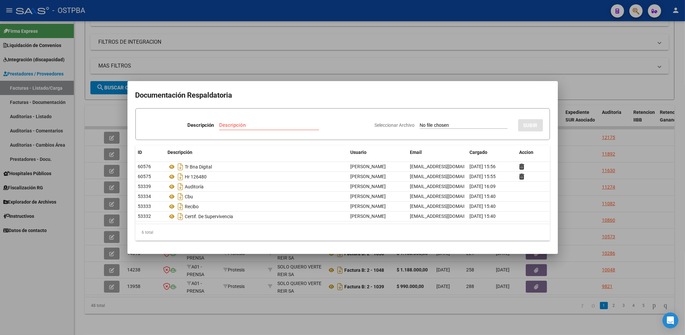  What do you see at coordinates (150, 152) in the screenshot?
I see `datatable-header-cell: ID` at bounding box center [150, 152].